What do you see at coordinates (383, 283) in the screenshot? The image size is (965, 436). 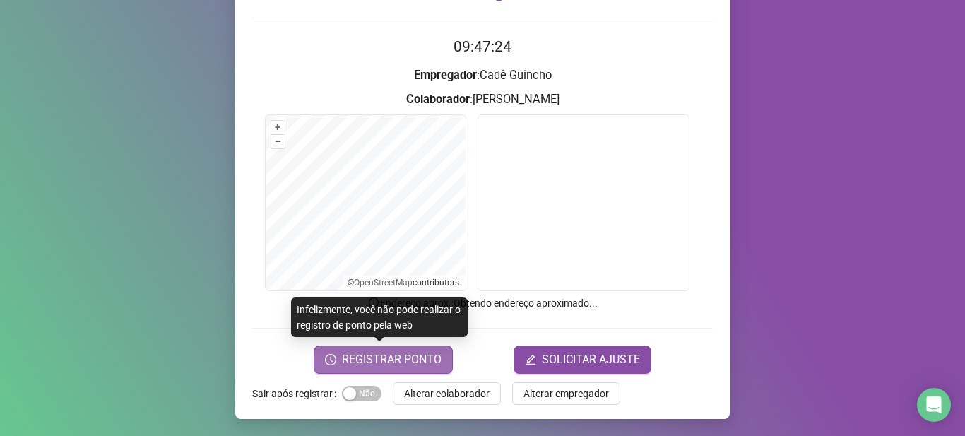 I see `a: OpenStreetMap` at bounding box center [383, 283].